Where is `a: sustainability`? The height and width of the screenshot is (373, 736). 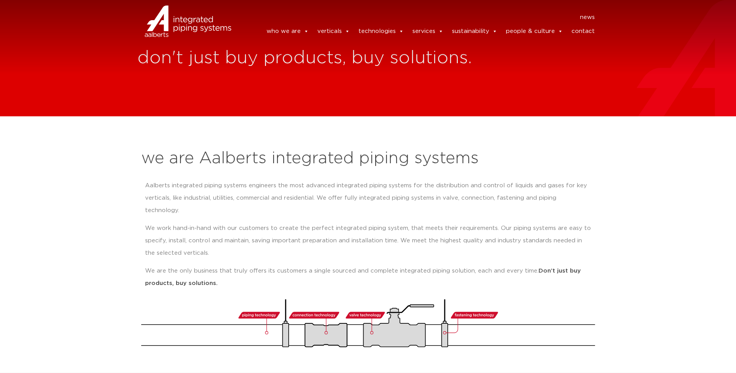
a: sustainability is located at coordinates (474, 31).